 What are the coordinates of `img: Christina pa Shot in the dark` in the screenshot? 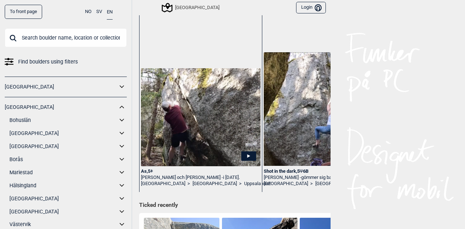 It's located at (323, 109).